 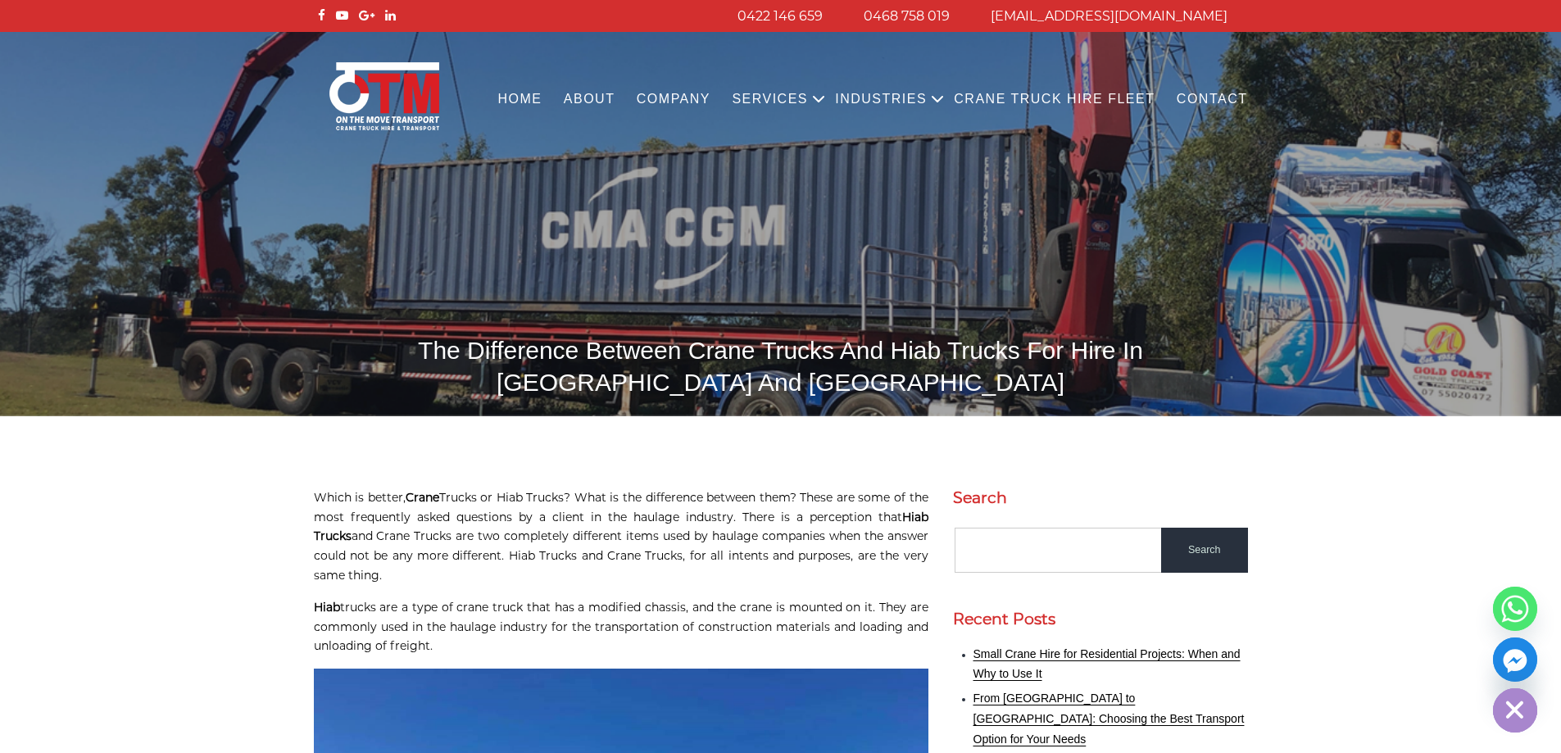 What do you see at coordinates (1107, 664) in the screenshot?
I see `a: Small Crane Hire for Residential Projects: When and Why to Use It` at bounding box center [1107, 664].